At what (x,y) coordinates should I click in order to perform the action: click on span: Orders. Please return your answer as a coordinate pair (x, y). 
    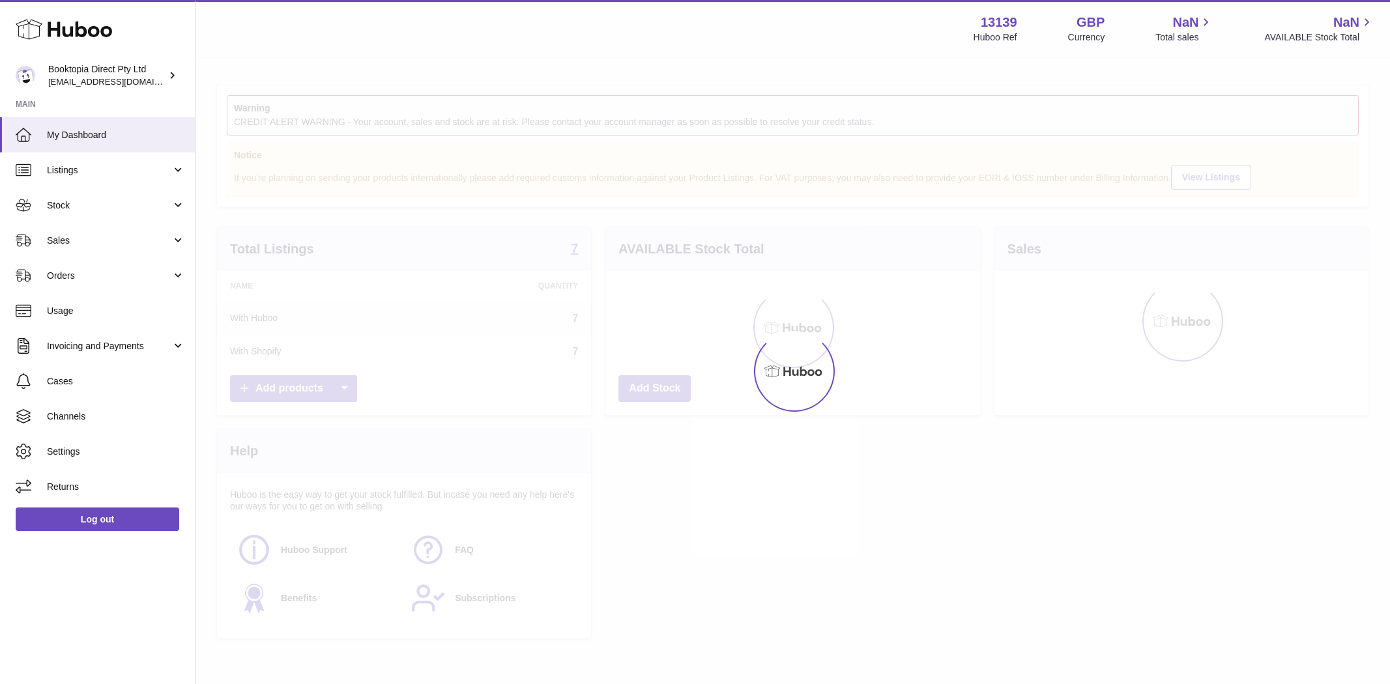
    Looking at the image, I should click on (109, 276).